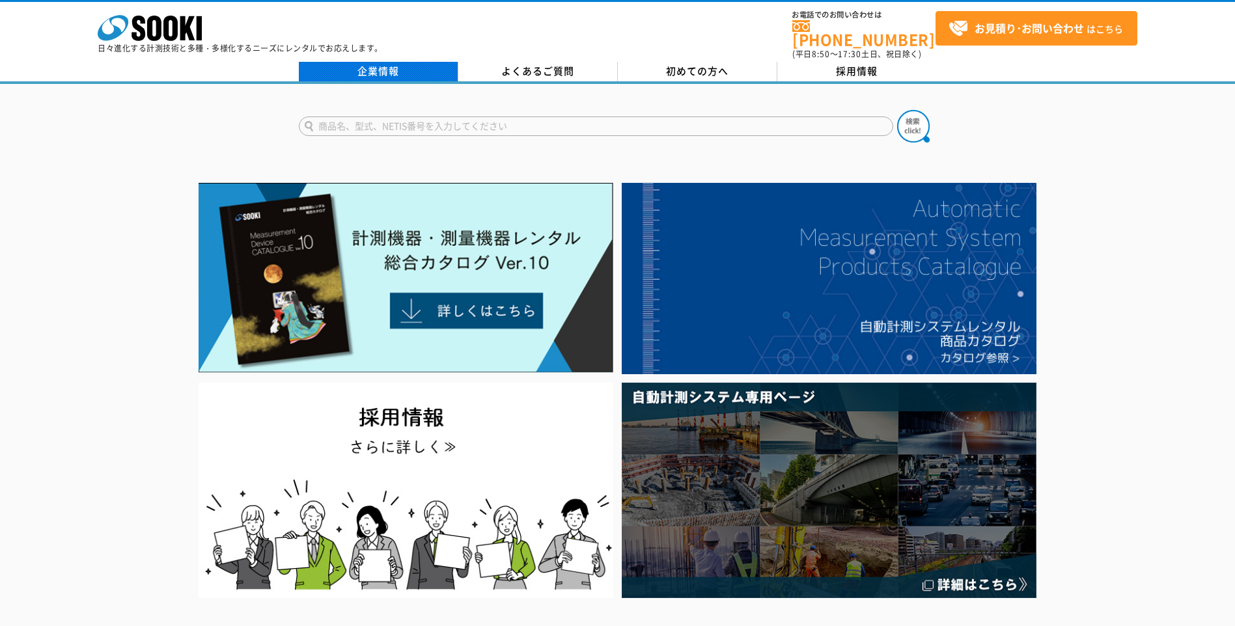  Describe the element at coordinates (829, 490) in the screenshot. I see `img: 自動計測システム専用ページ` at that location.